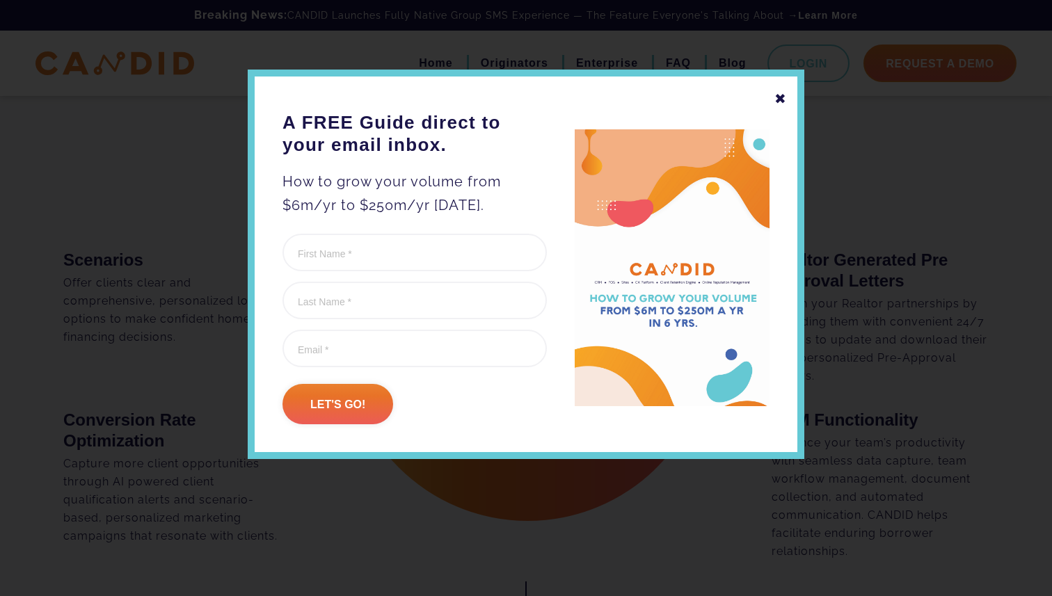 This screenshot has height=596, width=1052. What do you see at coordinates (415, 253) in the screenshot?
I see `input: First Name *` at bounding box center [415, 253].